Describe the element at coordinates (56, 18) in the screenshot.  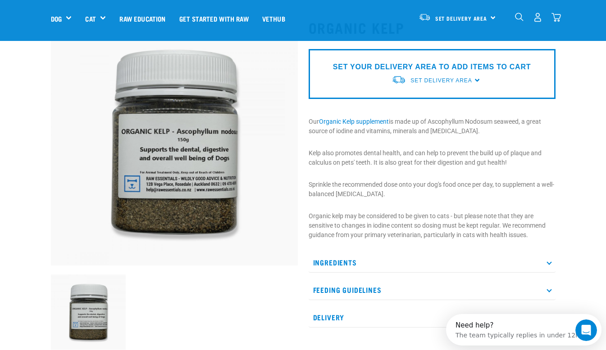
I see `a: Dog` at that location.